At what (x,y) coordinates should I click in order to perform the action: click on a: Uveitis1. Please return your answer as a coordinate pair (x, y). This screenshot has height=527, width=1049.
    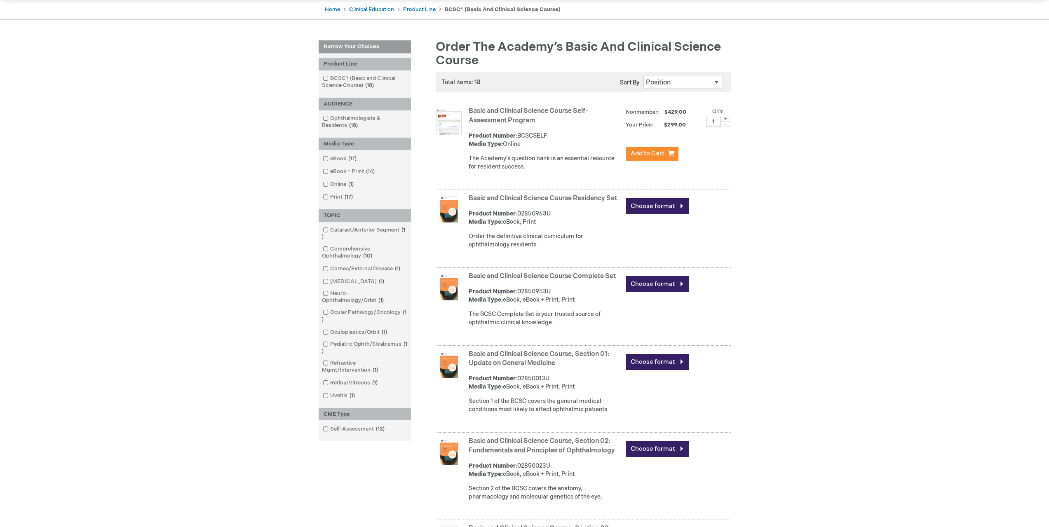
    Looking at the image, I should click on (339, 396).